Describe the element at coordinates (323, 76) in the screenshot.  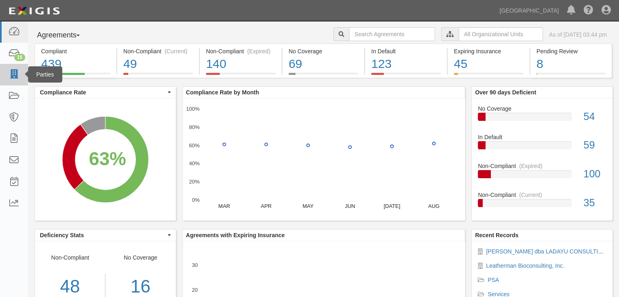
I see `a: No Coverage69` at that location.